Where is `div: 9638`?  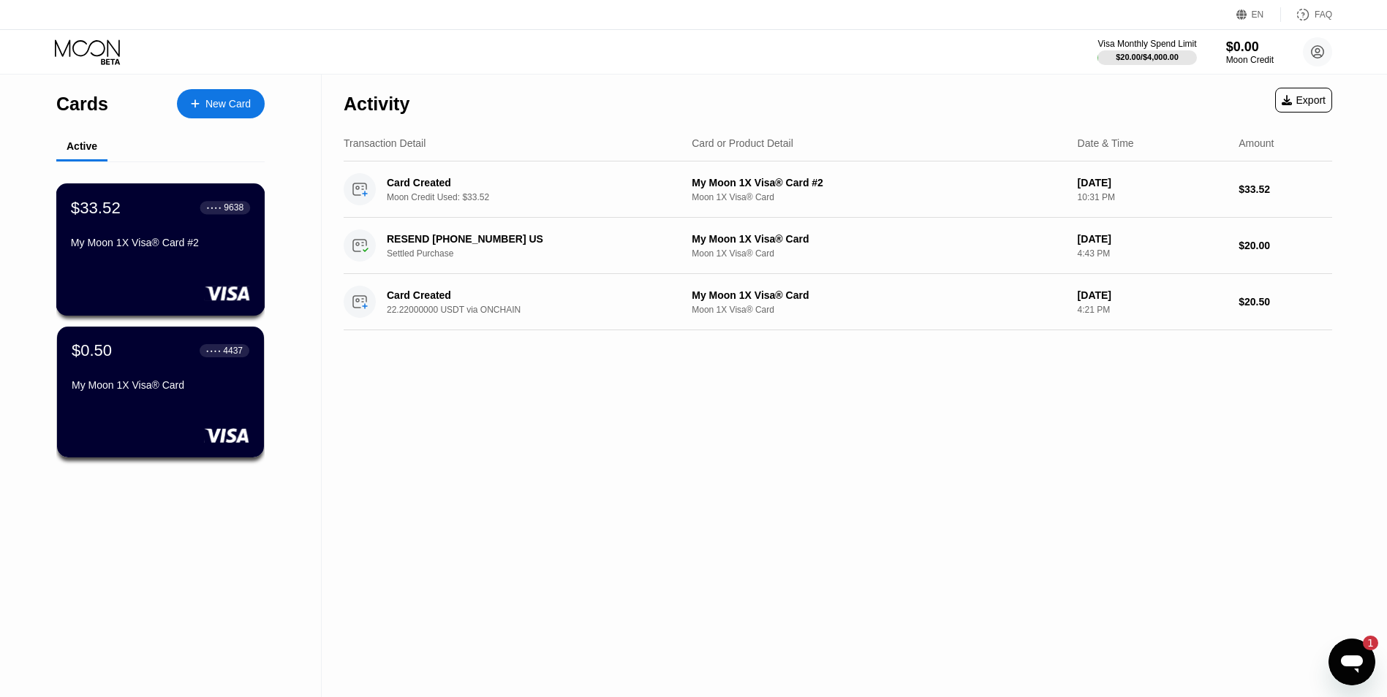 div: 9638 is located at coordinates (233, 208).